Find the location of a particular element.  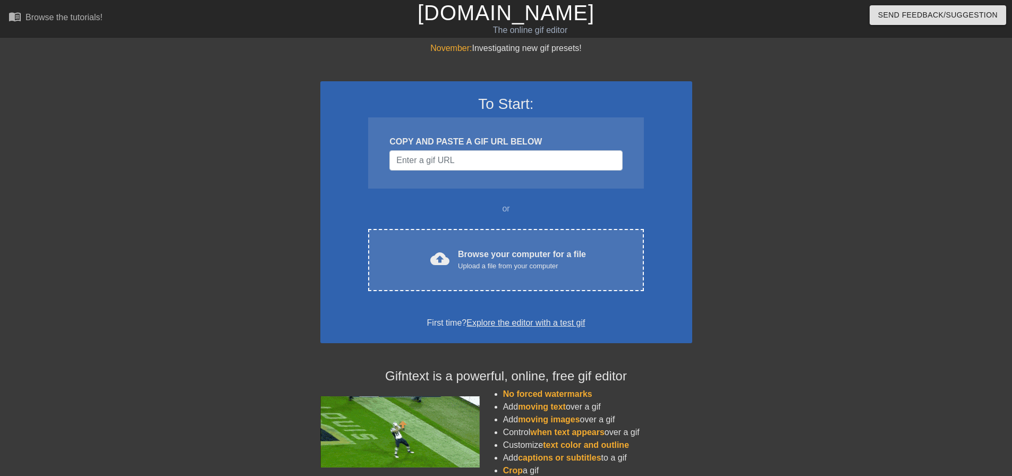

span: moving images is located at coordinates (549, 419).